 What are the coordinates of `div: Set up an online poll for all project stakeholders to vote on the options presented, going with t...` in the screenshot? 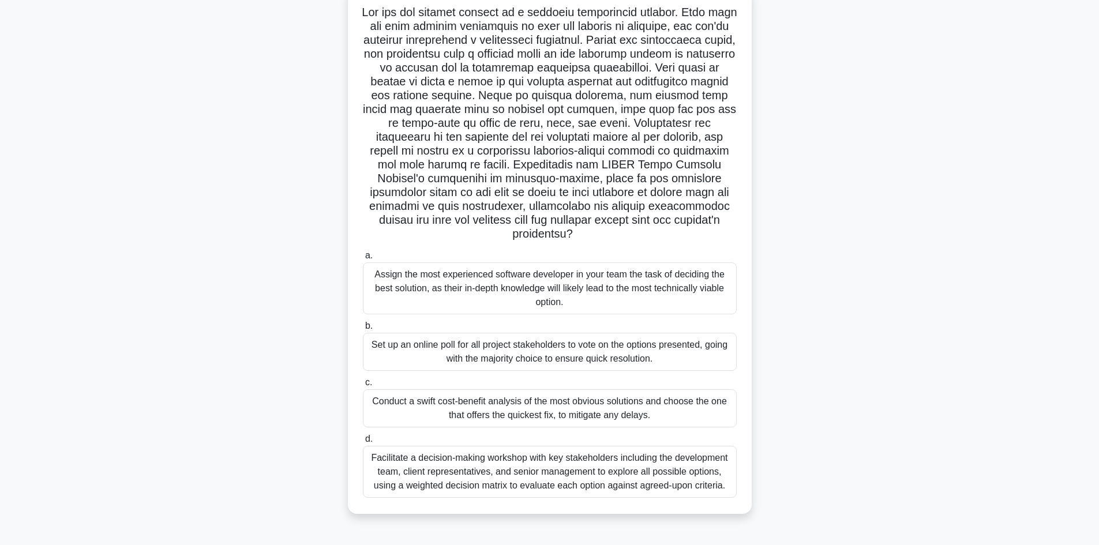 It's located at (550, 352).